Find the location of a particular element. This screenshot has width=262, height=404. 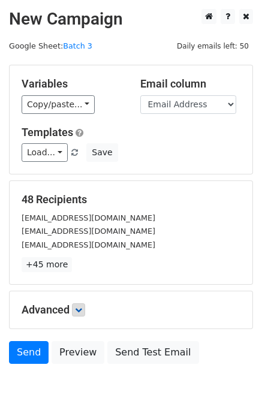

div: Chat Widget is located at coordinates (232, 376).